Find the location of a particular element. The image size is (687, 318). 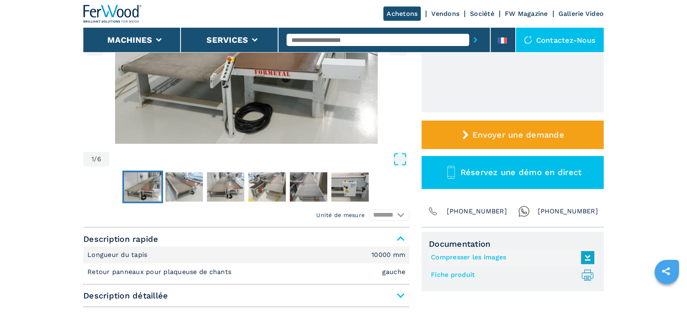

span: 1 is located at coordinates (93, 159).